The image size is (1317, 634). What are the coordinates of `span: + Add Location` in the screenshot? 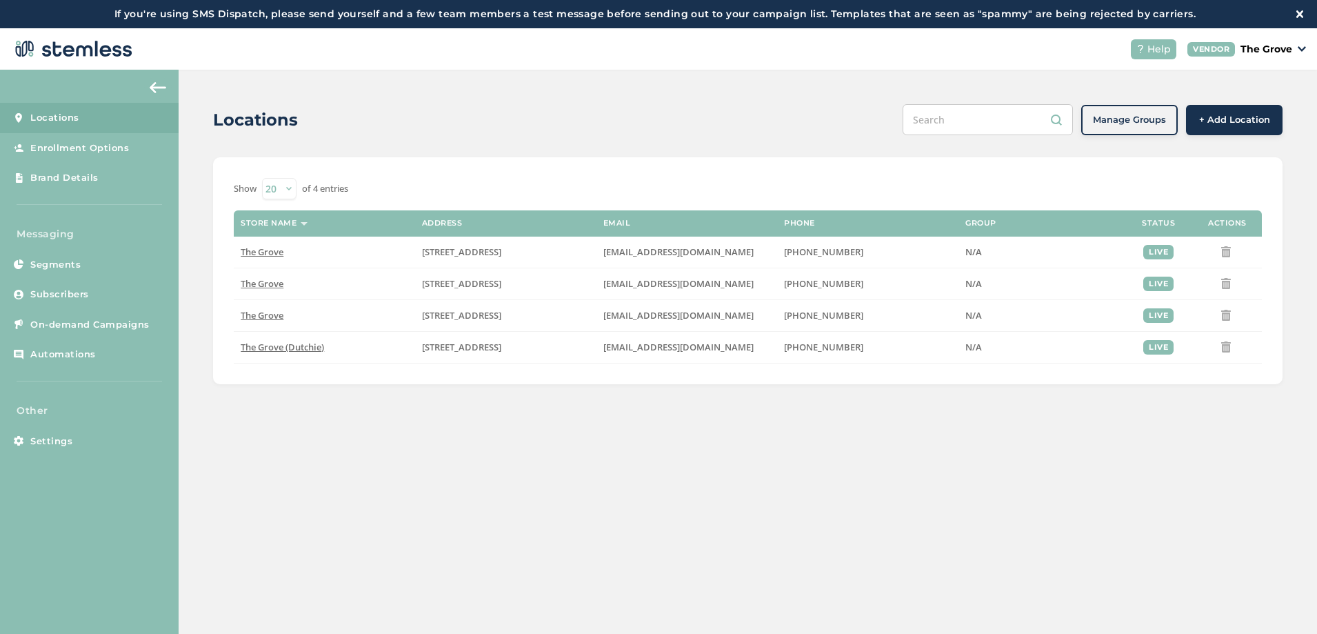 It's located at (1234, 120).